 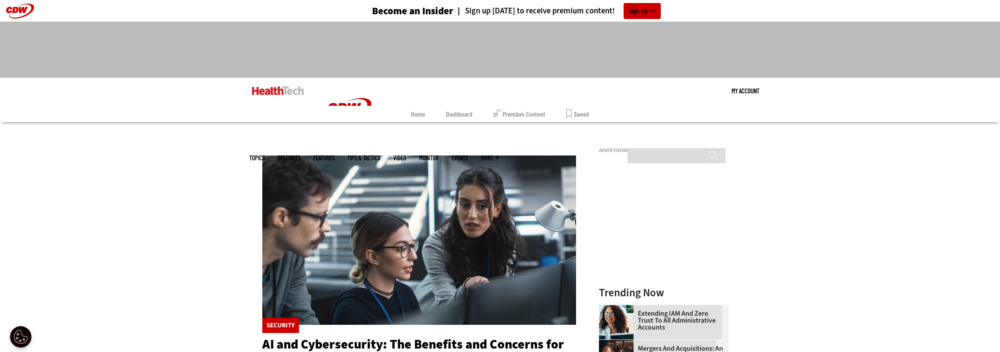 What do you see at coordinates (661, 321) in the screenshot?
I see `a: Extending IAM and Zero Trust to All Administrative Accounts` at bounding box center [661, 321].